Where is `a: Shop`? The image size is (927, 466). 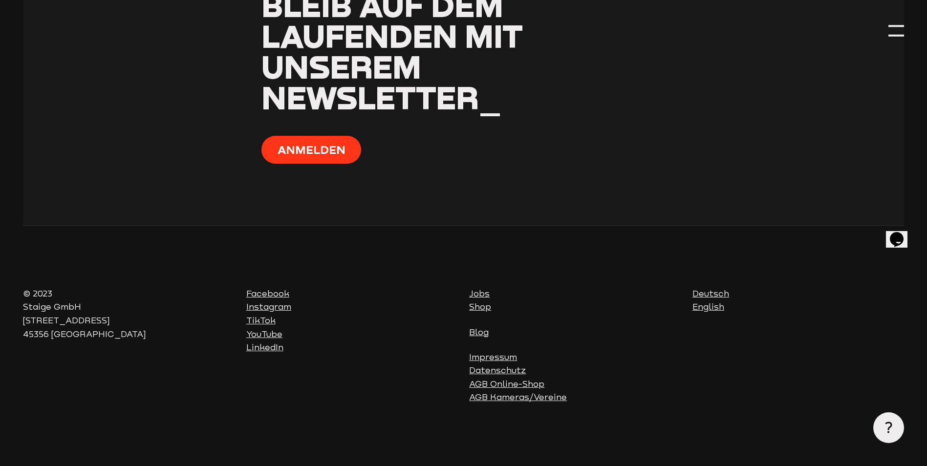 a: Shop is located at coordinates (480, 307).